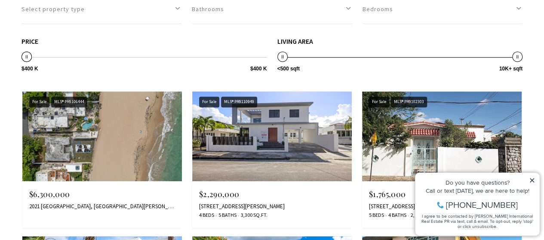 Image resolution: width=544 pixels, height=240 pixels. I want to click on span: <500 sqft, so click(289, 69).